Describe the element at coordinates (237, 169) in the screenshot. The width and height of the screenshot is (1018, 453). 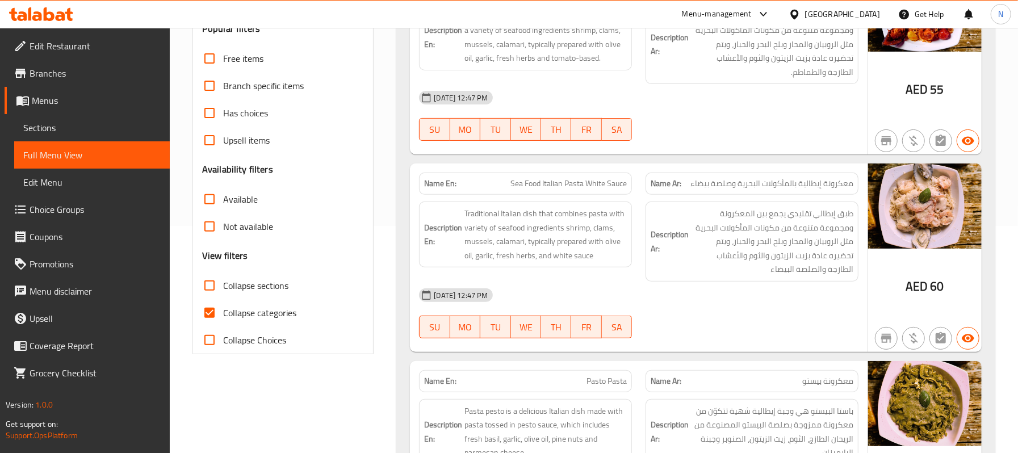
I see `h3: Availability filters` at that location.